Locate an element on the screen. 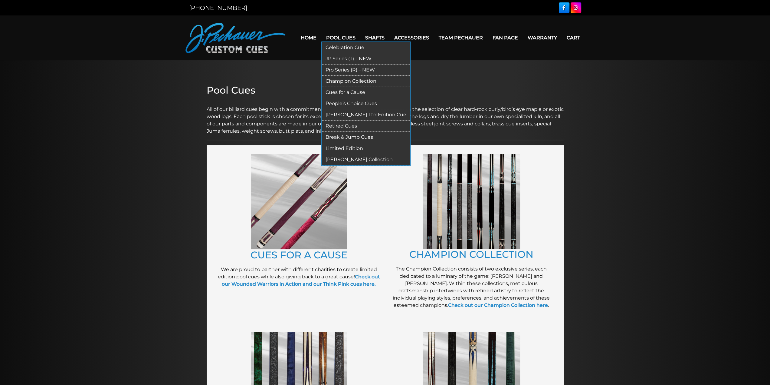 The image size is (770, 385). strong: Check out our Wounded Warriors in Action and our Think Pink cues here. is located at coordinates (301, 280).